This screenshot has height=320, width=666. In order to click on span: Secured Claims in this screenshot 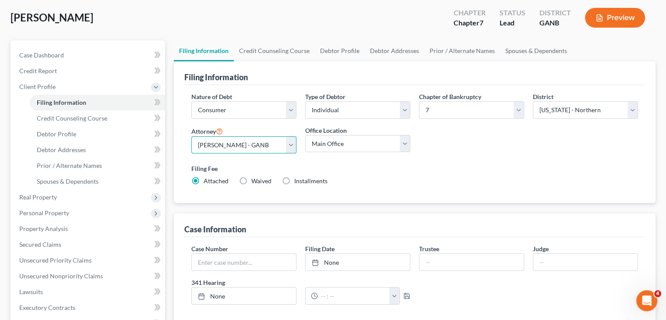, I will do `click(40, 244)`.